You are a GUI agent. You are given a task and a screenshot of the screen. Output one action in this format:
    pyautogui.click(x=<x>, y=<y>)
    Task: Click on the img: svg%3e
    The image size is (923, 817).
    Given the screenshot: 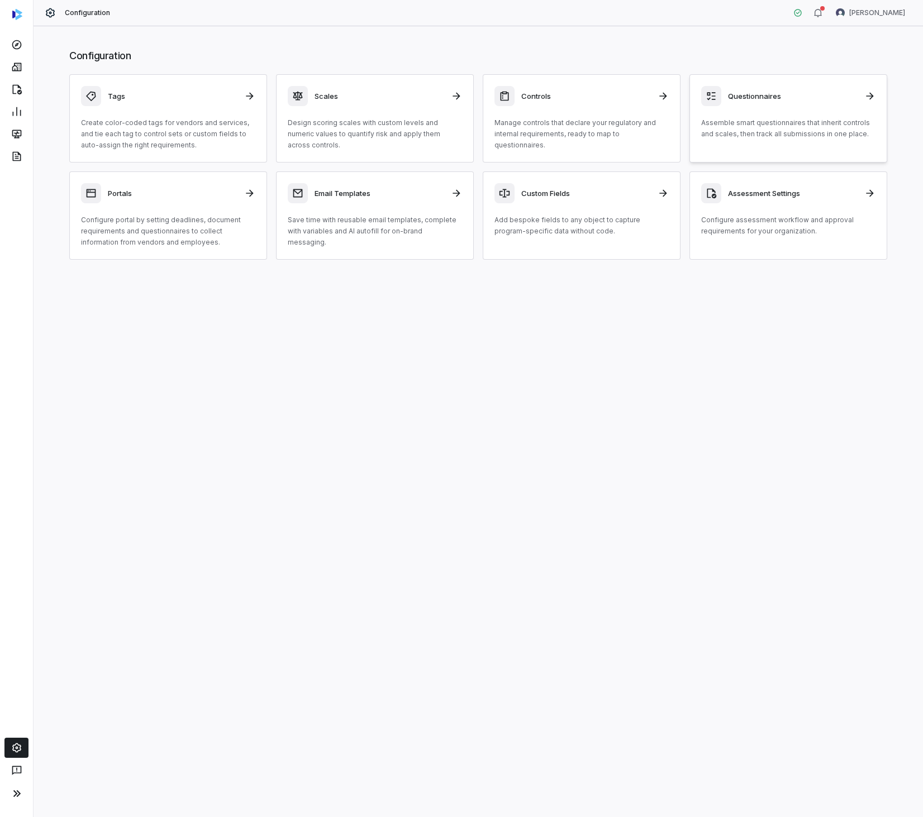 What is the action you would take?
    pyautogui.click(x=17, y=15)
    